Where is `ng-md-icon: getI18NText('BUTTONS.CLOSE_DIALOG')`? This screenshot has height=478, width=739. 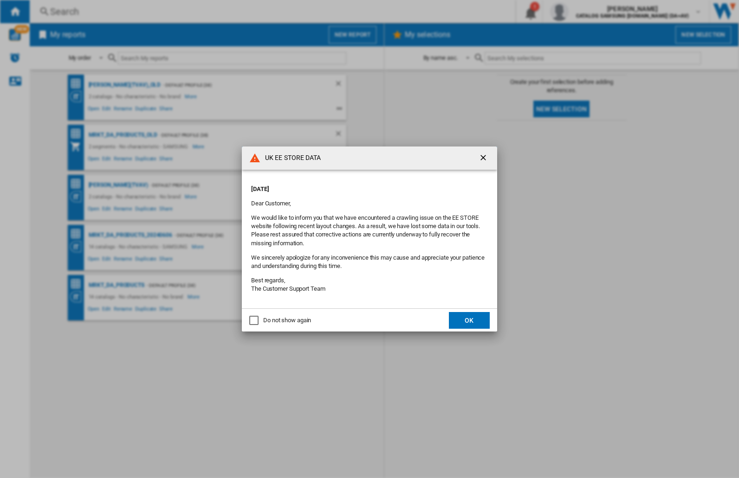
ng-md-icon: getI18NText('BUTTONS.CLOSE_DIALOG') is located at coordinates (484, 159).